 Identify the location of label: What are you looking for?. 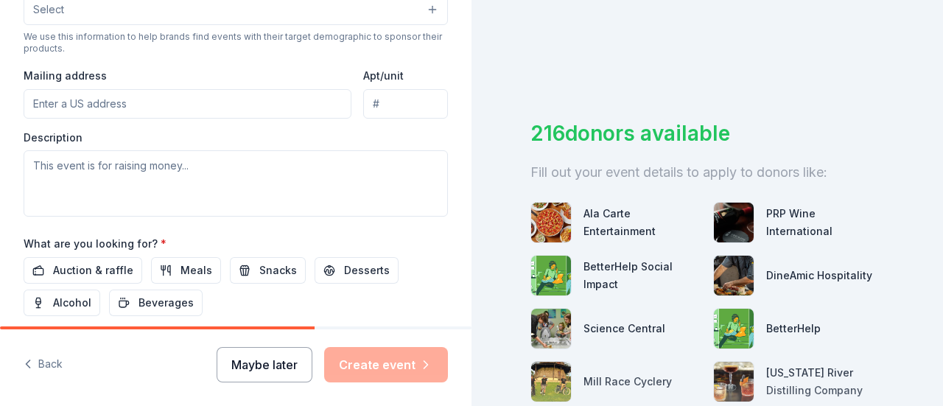
(95, 244).